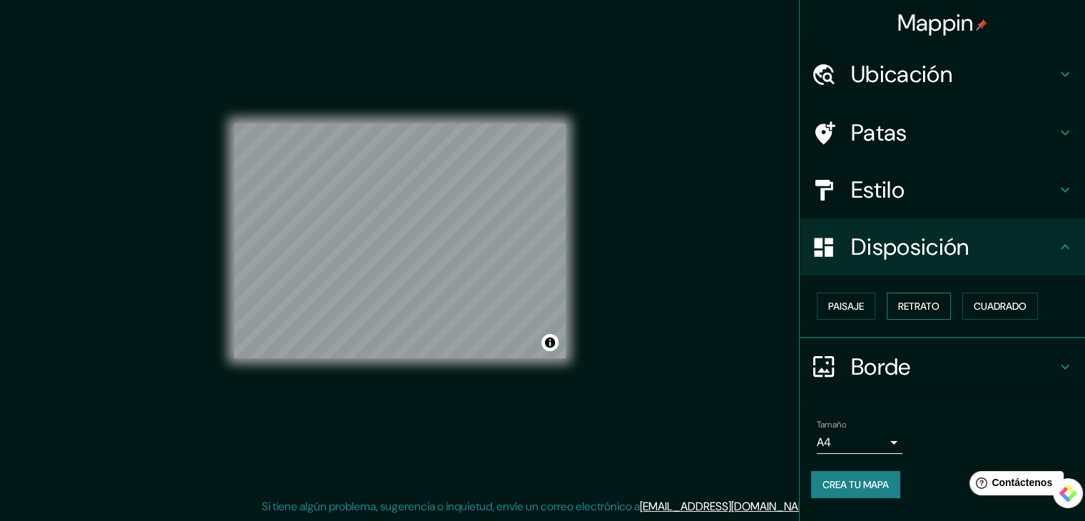 This screenshot has width=1085, height=521. Describe the element at coordinates (942, 74) in the screenshot. I see `div: Ubicación` at that location.